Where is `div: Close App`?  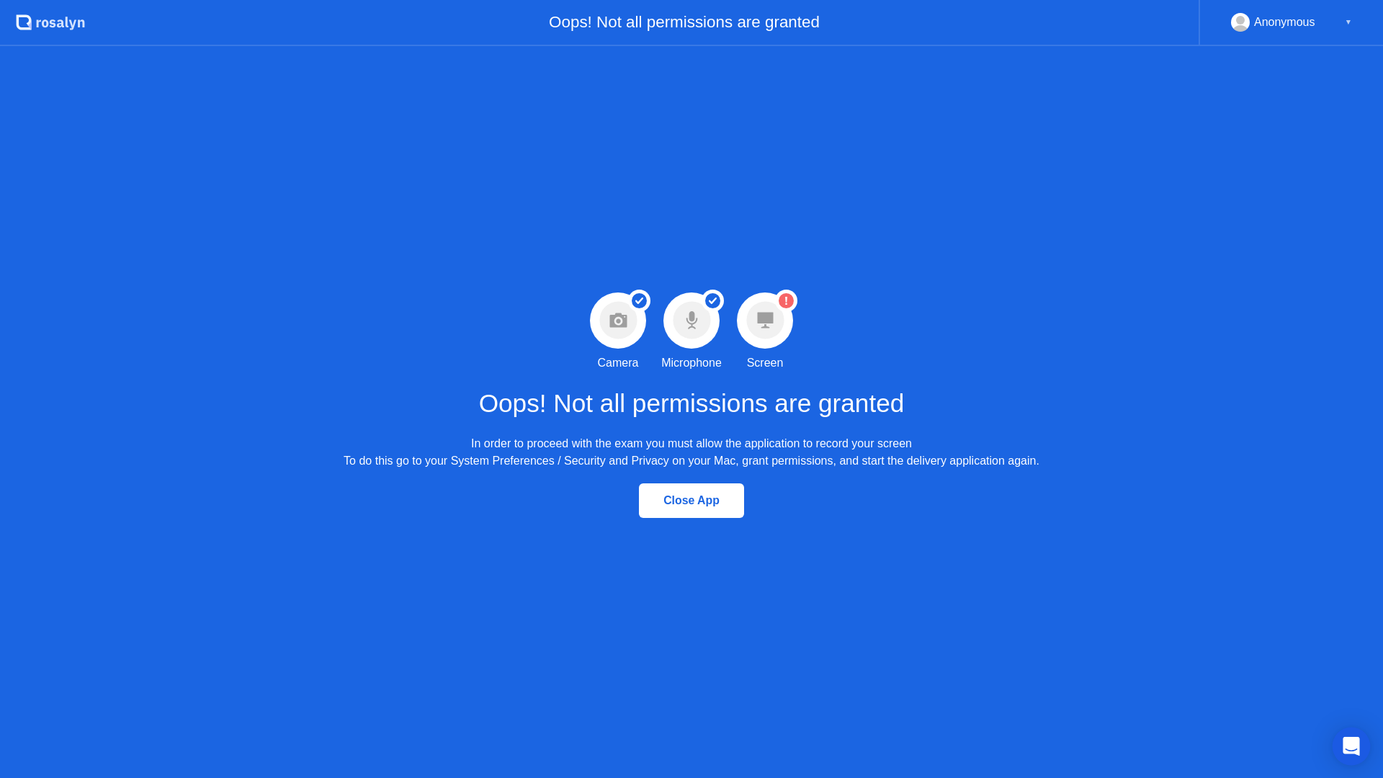
div: Close App is located at coordinates (691, 501).